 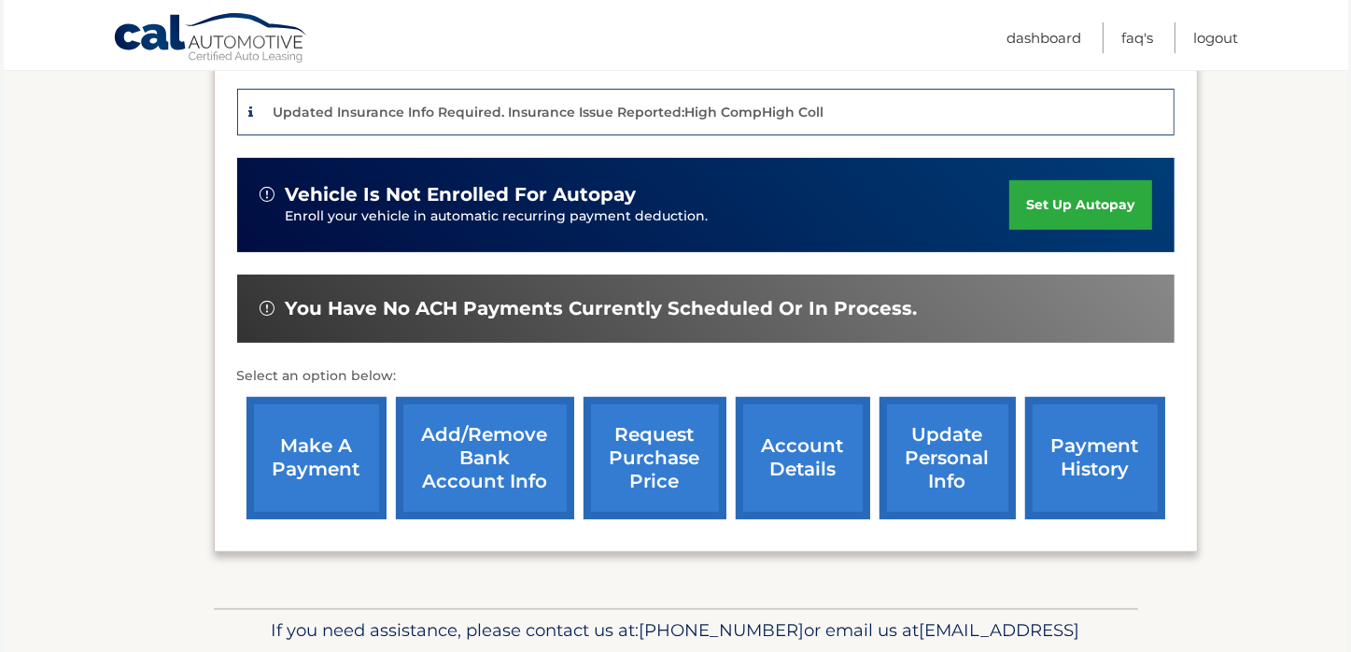 I want to click on p: Enroll your vehicle in automatic recurring payment deduction., so click(x=648, y=217).